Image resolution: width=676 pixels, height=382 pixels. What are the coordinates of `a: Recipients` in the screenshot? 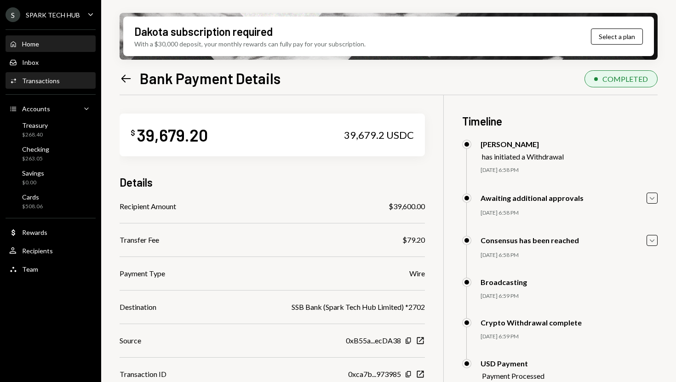 It's located at (51, 251).